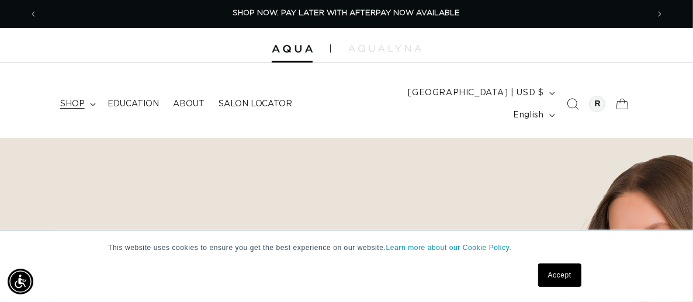 The image size is (693, 302). I want to click on a: Education, so click(133, 104).